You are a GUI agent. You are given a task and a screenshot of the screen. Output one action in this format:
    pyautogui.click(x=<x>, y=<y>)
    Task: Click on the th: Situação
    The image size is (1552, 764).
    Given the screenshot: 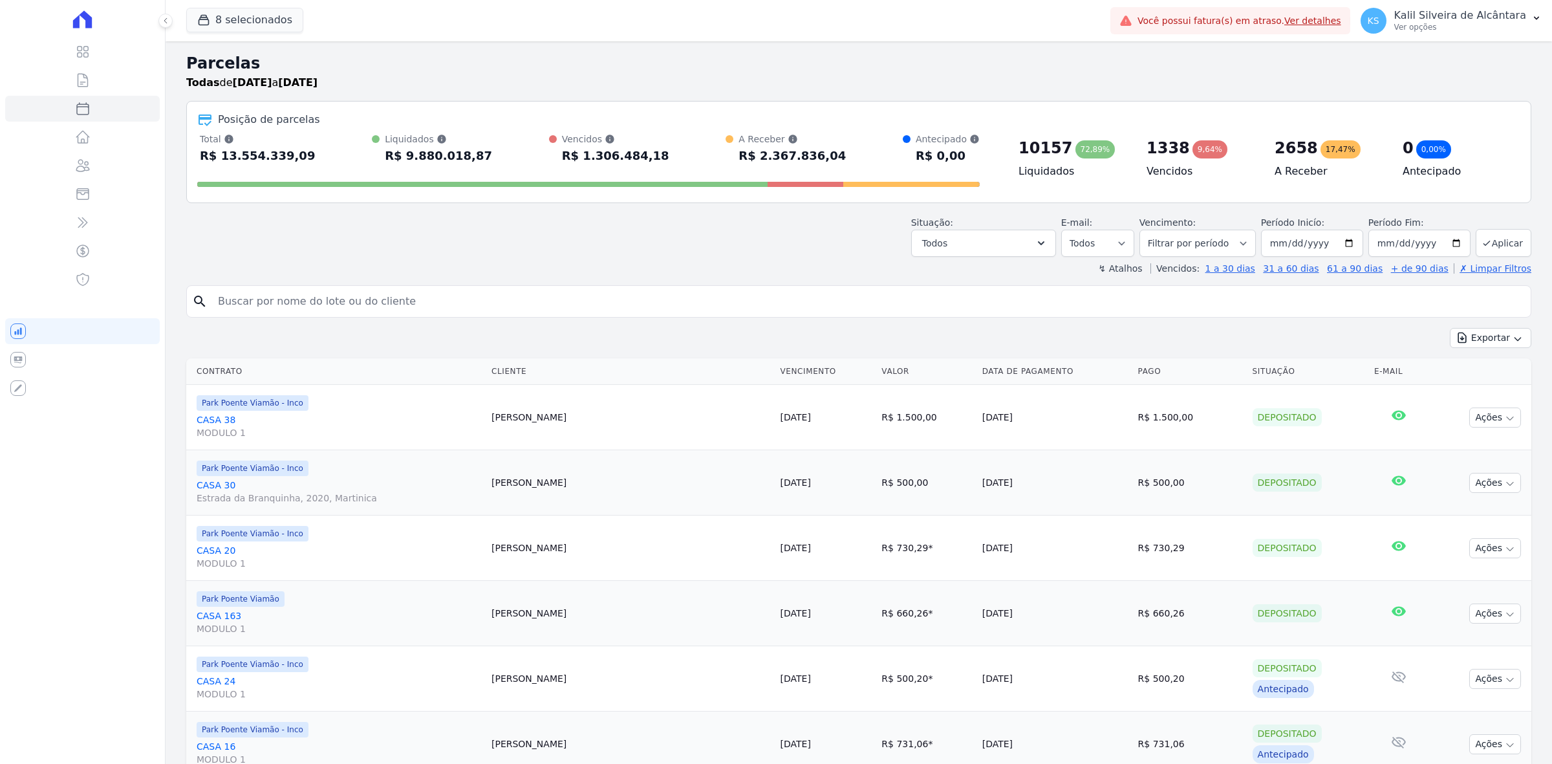 What is the action you would take?
    pyautogui.click(x=1308, y=371)
    